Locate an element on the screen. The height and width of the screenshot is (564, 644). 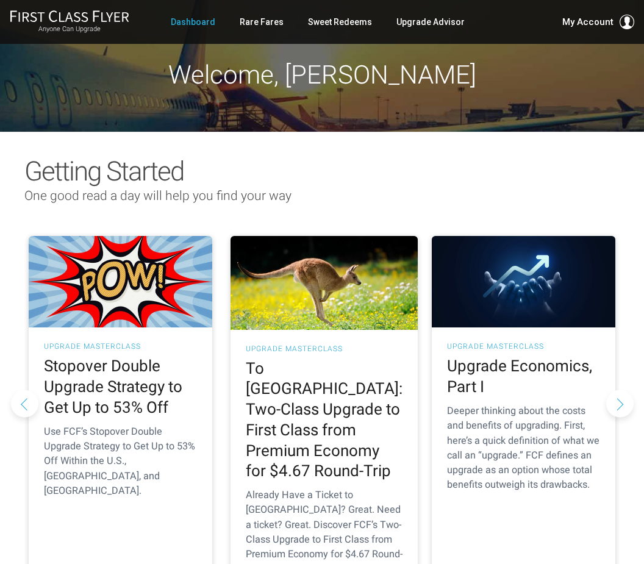
small: Anyone Can Upgrade is located at coordinates (69, 29).